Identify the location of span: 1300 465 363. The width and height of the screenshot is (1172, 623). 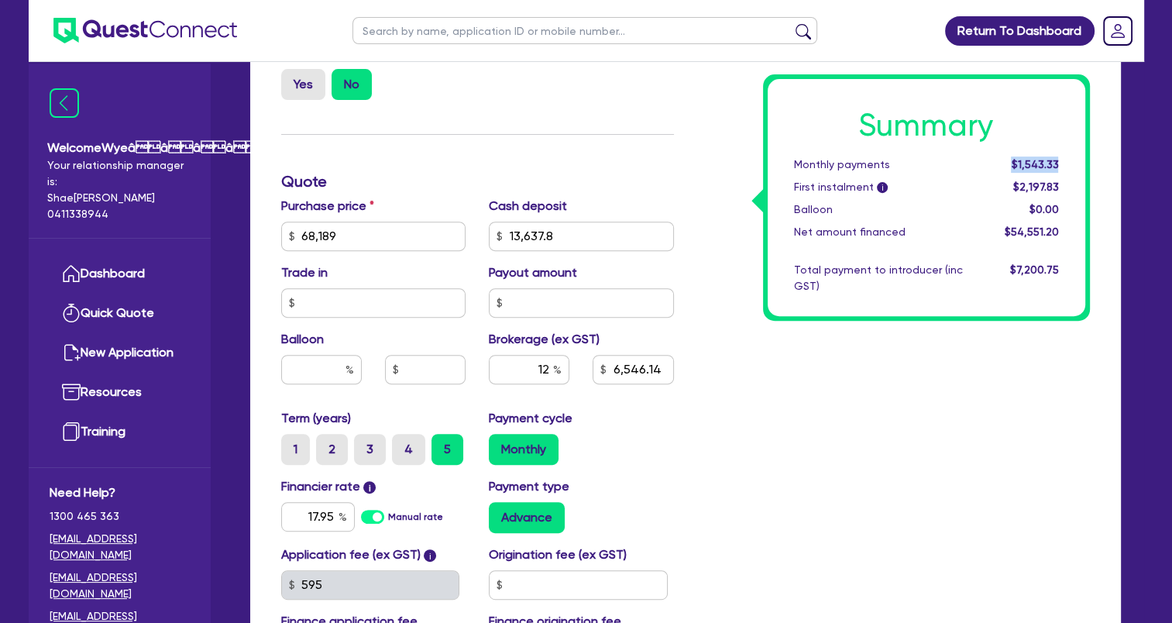
(119, 516).